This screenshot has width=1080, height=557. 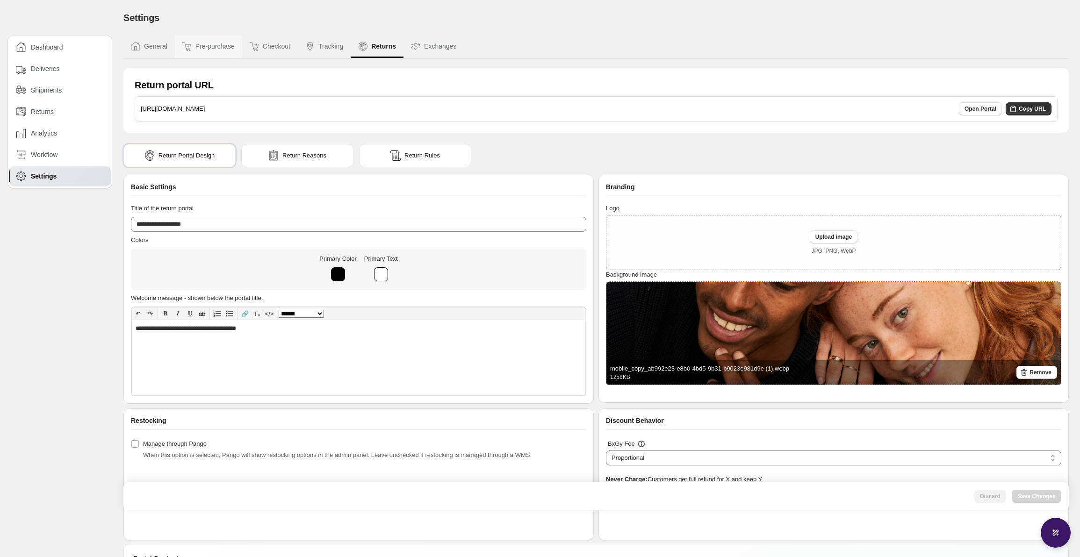 What do you see at coordinates (631, 274) in the screenshot?
I see `span: Background Image` at bounding box center [631, 274].